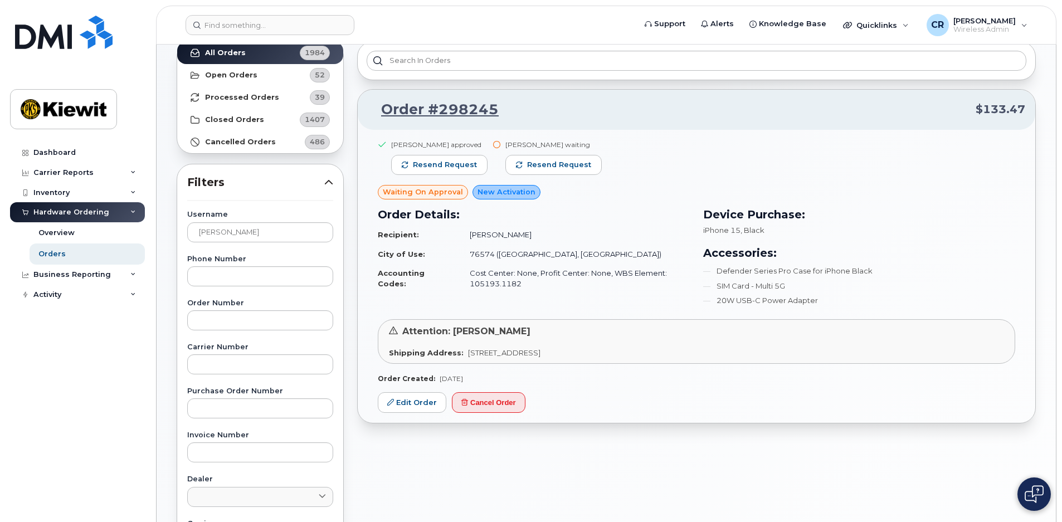 The height and width of the screenshot is (522, 1062). Describe the element at coordinates (317, 141) in the screenshot. I see `span: 486` at that location.